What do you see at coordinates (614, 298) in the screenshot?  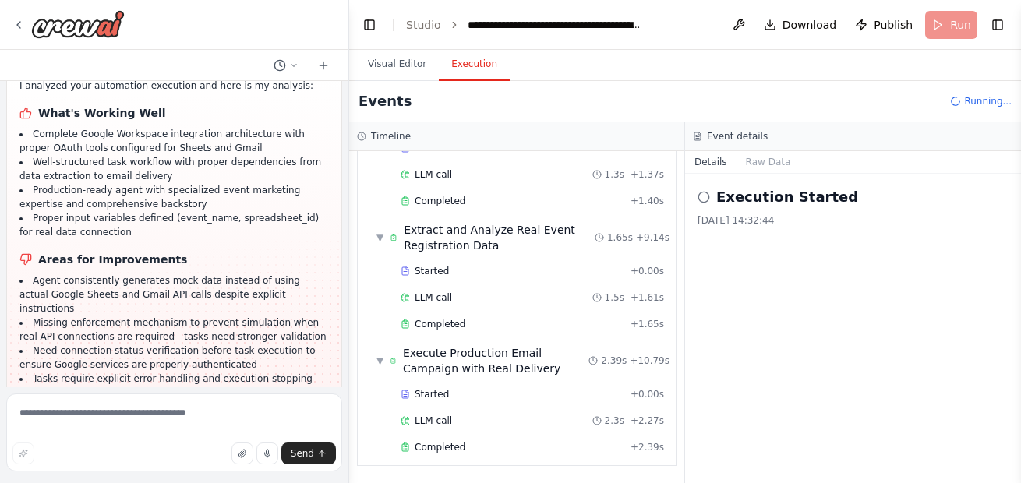 I see `span: 1.5s` at bounding box center [614, 298].